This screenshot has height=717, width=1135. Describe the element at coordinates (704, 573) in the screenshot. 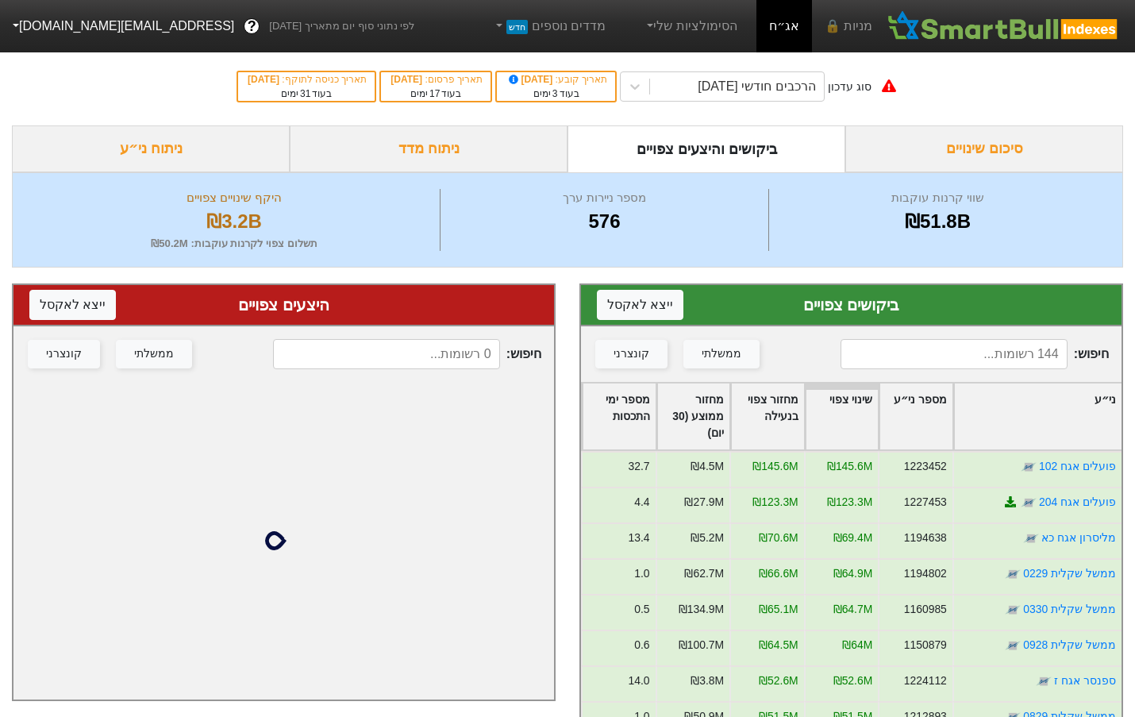

I see `div: ₪62.7M` at that location.